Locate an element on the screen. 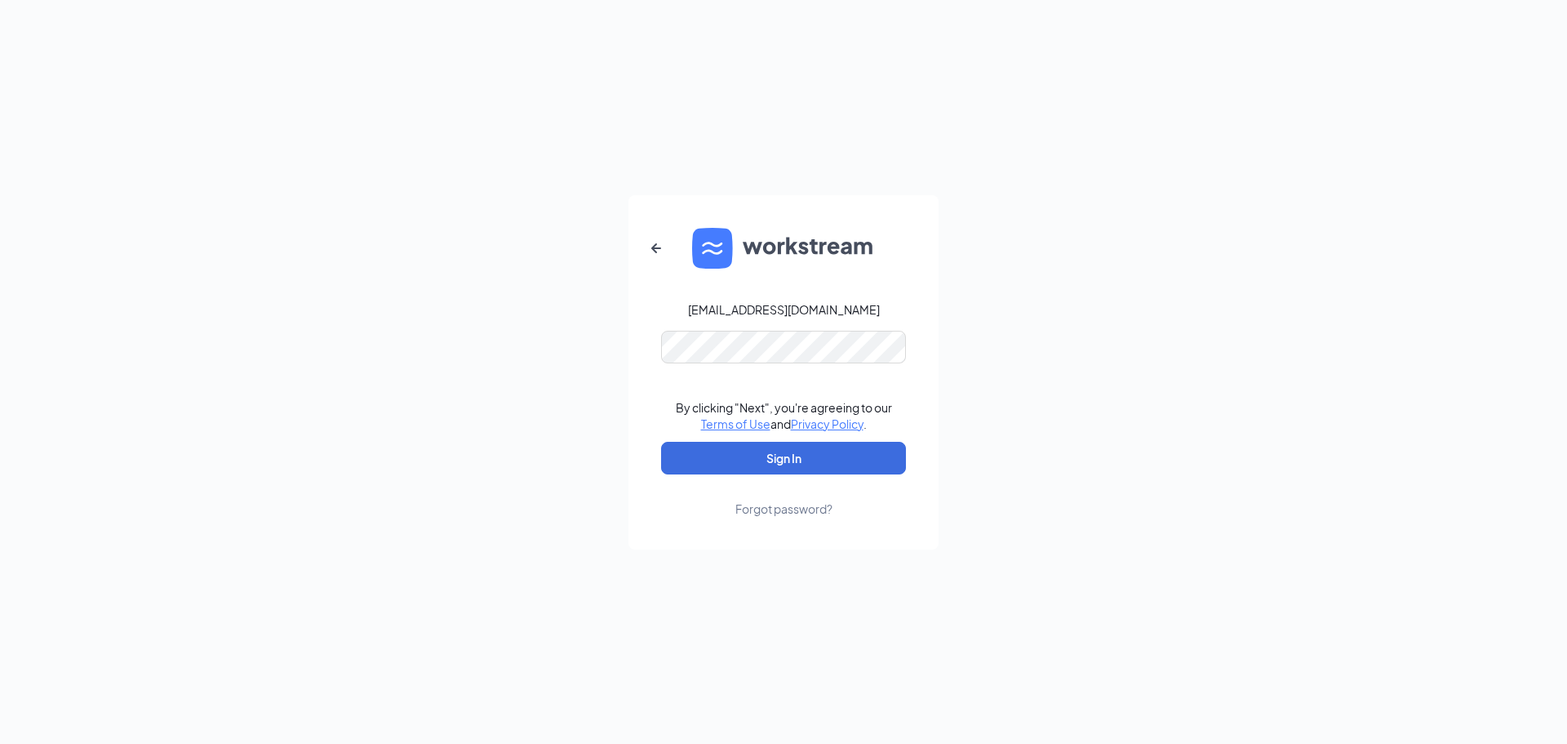 Image resolution: width=1567 pixels, height=744 pixels. a: Terms of Use is located at coordinates (736, 424).